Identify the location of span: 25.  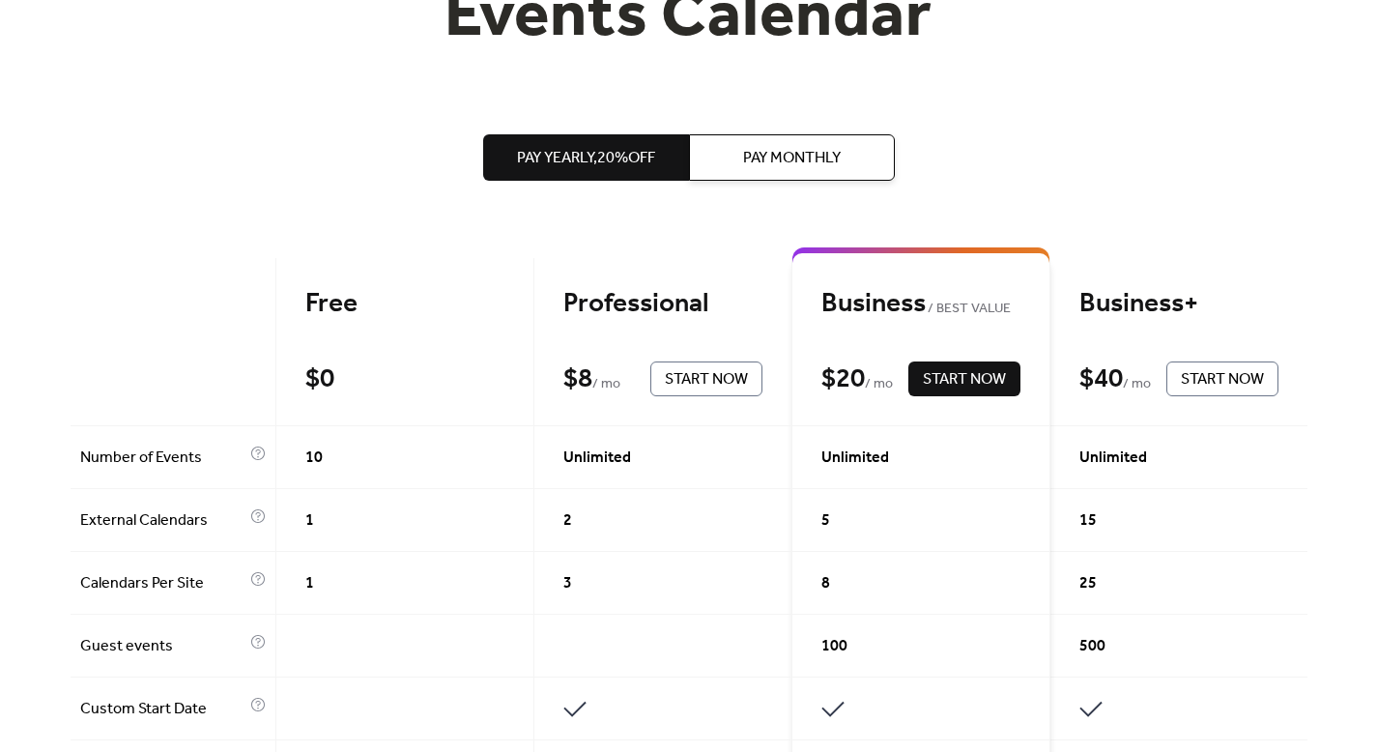
(1088, 584).